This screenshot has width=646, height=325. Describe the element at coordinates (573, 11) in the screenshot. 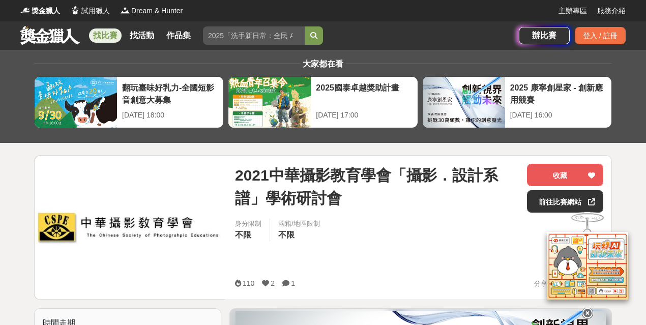

I see `a: 主辦專區` at that location.